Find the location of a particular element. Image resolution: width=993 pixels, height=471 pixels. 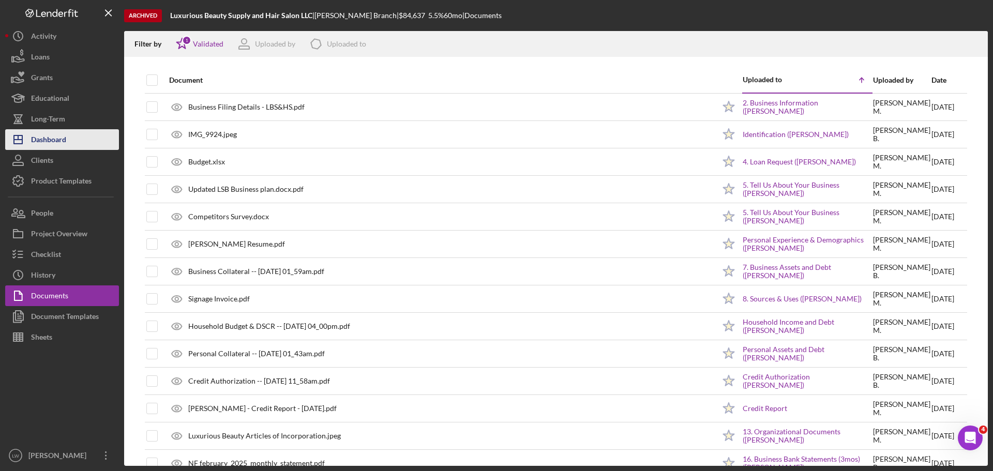

button: Product Templates is located at coordinates (62, 181).